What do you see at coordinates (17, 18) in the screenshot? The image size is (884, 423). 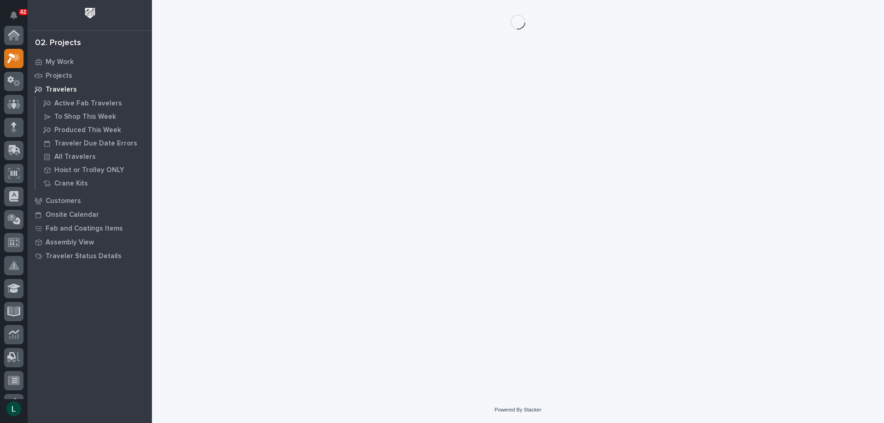 I see `div: Notifications42` at bounding box center [17, 18].